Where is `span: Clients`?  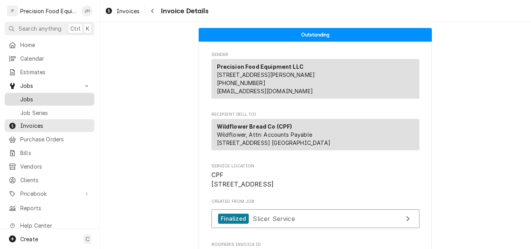
span: Clients is located at coordinates (55, 180).